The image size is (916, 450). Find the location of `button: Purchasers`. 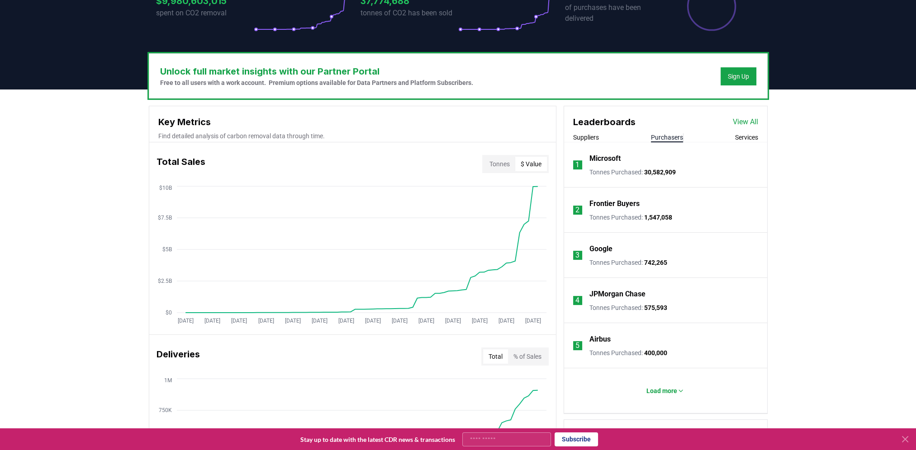

button: Purchasers is located at coordinates (666, 137).